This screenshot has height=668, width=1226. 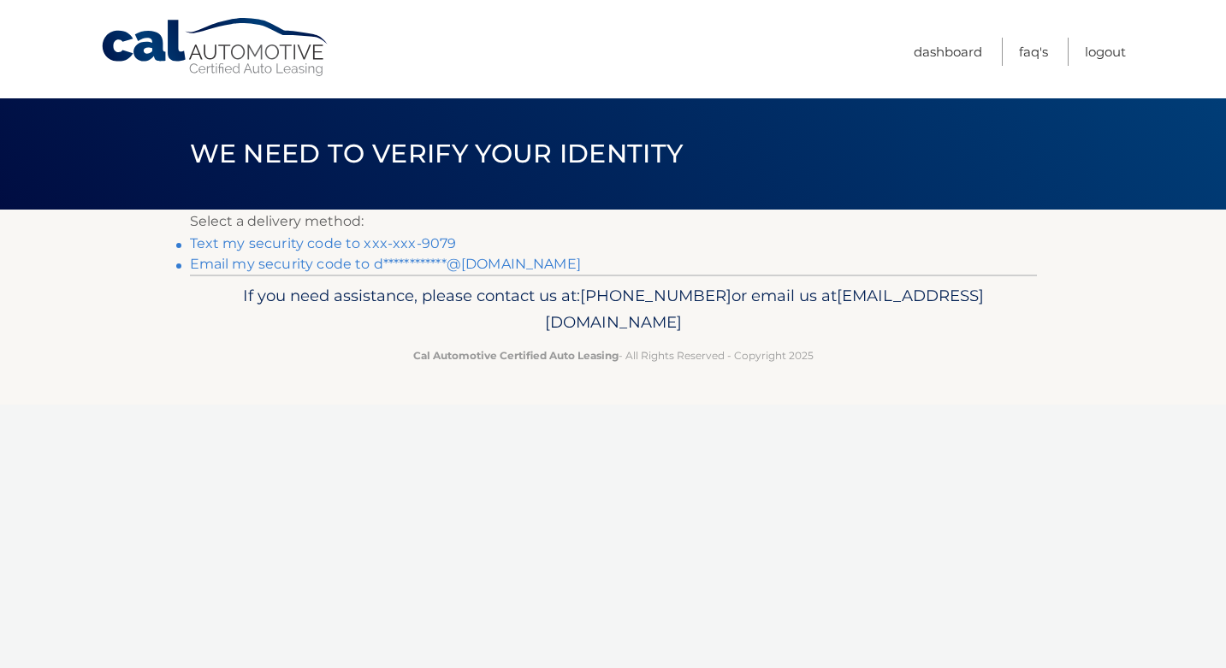 What do you see at coordinates (614, 355) in the screenshot?
I see `p: - All Rights Reserved - Copyright 2025` at bounding box center [614, 355].